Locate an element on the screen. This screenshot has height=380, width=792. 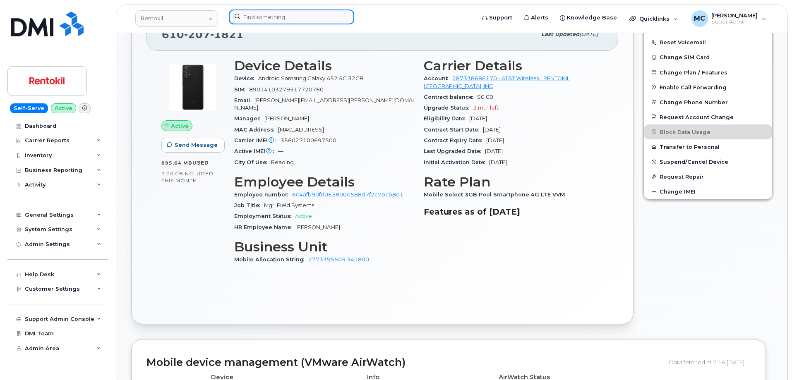
span: Carrier IMEI is located at coordinates (257, 140).